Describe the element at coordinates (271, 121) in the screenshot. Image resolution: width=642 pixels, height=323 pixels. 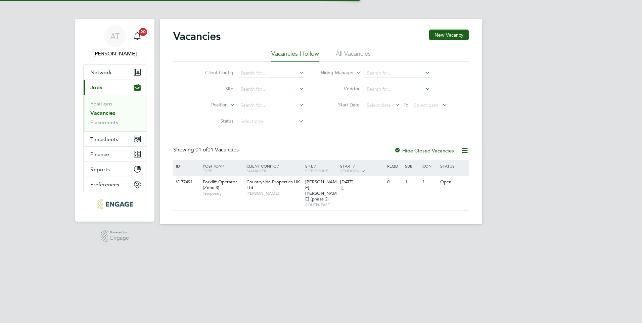
I see `input: Select one` at that location.